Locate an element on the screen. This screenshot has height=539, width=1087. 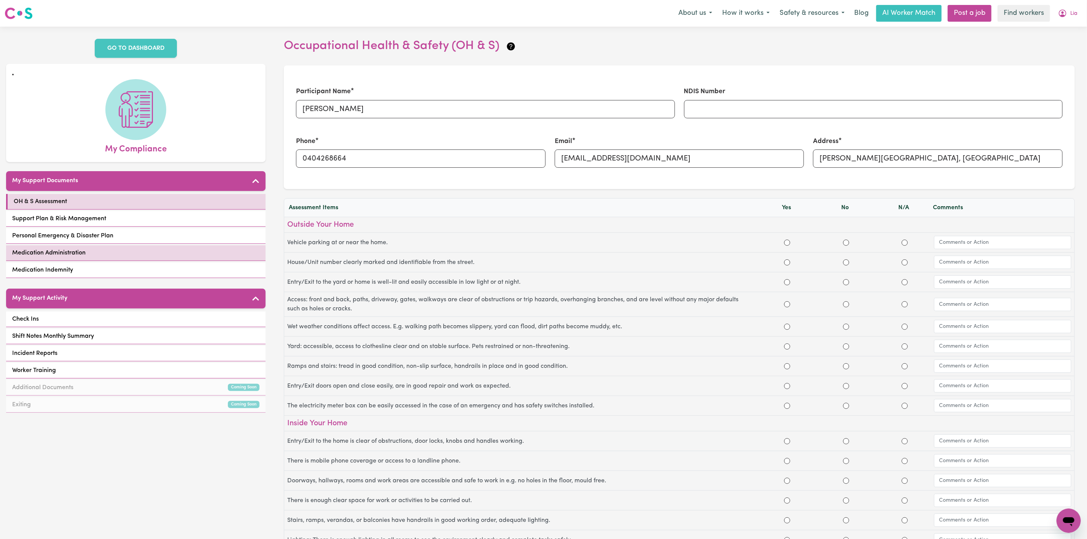
label: NDIS Number is located at coordinates (705, 92).